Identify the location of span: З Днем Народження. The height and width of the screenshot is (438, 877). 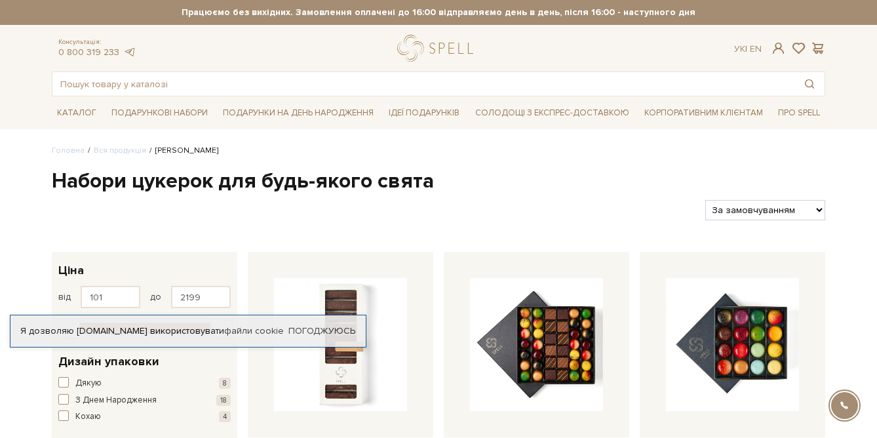
(116, 400).